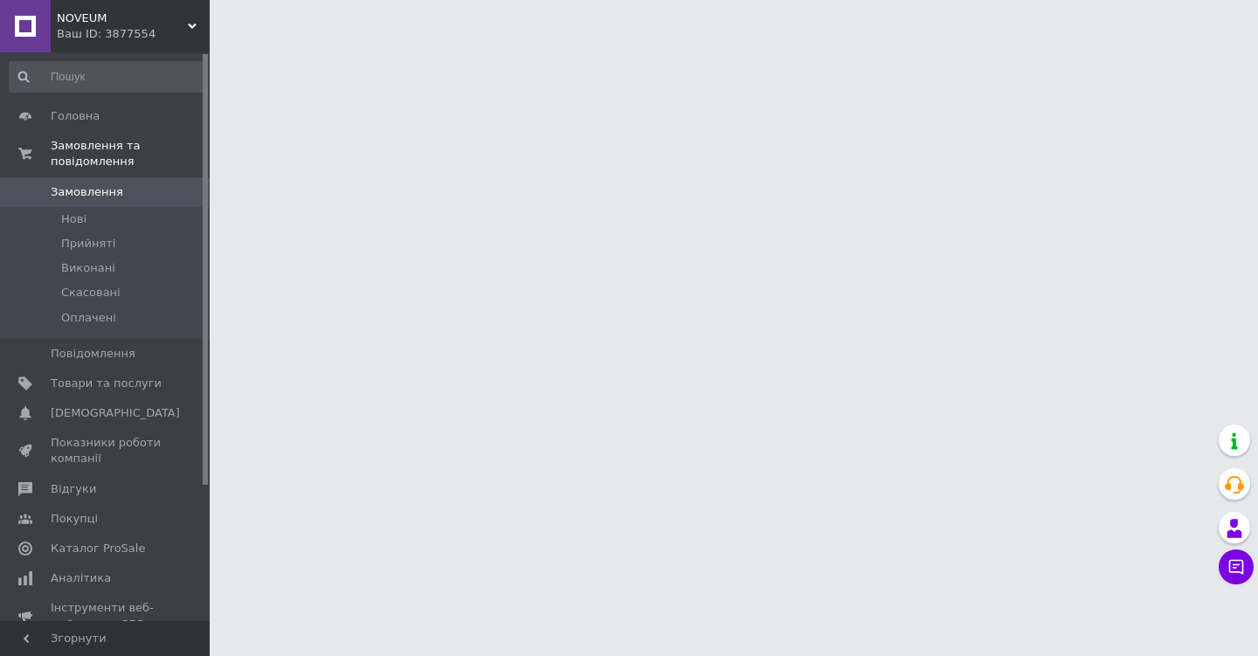 This screenshot has width=1258, height=656. Describe the element at coordinates (133, 34) in the screenshot. I see `div: Ваш ID: 3877554` at that location.